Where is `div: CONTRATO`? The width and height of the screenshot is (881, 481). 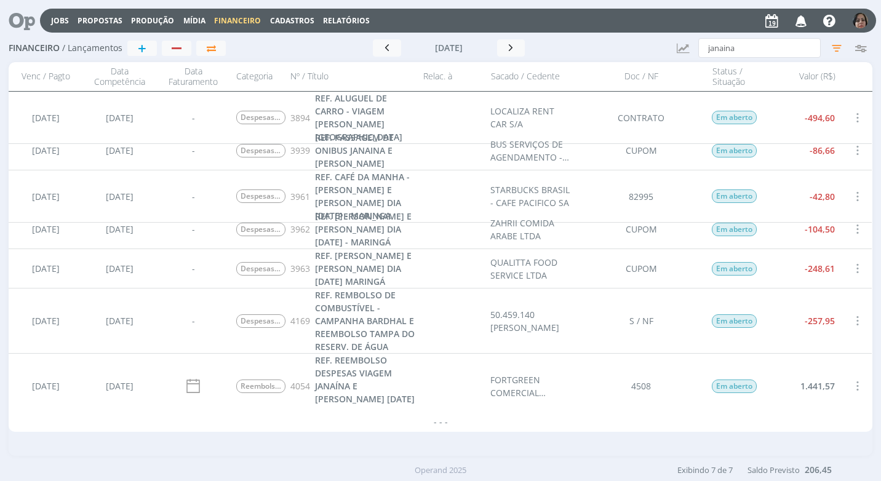 div: CONTRATO is located at coordinates (642, 118).